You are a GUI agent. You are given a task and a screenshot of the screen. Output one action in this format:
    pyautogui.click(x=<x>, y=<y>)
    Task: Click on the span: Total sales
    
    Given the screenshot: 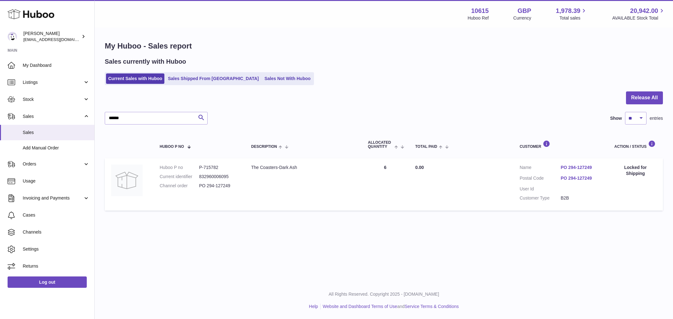 What is the action you would take?
    pyautogui.click(x=573, y=18)
    